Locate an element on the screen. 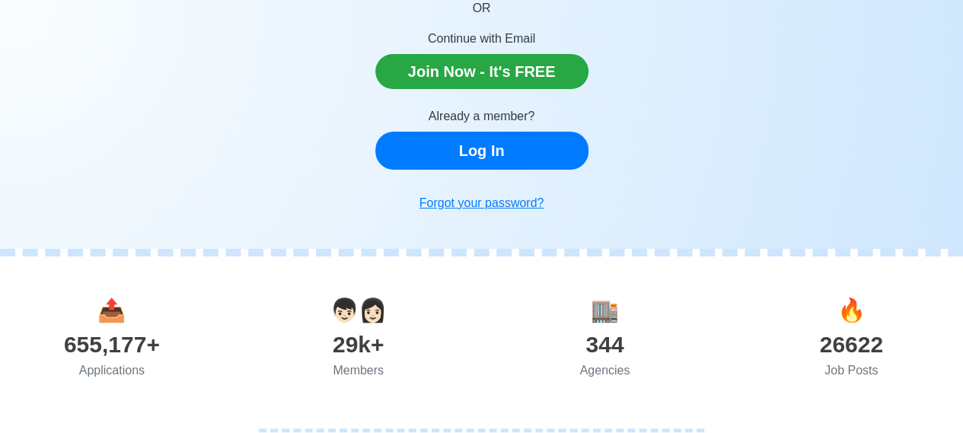 The width and height of the screenshot is (963, 433). a: Log In is located at coordinates (482, 151).